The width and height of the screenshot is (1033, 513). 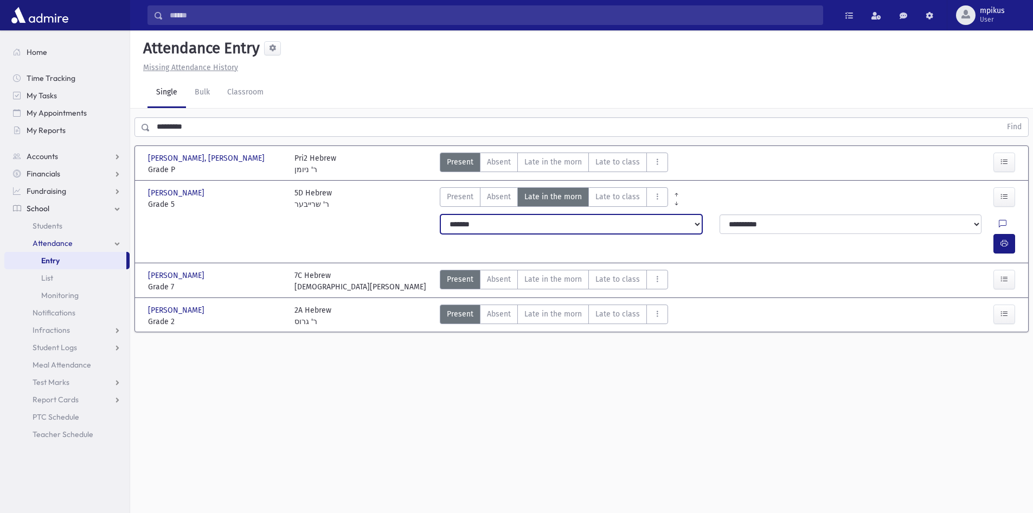 I want to click on a: My Reports, so click(x=67, y=130).